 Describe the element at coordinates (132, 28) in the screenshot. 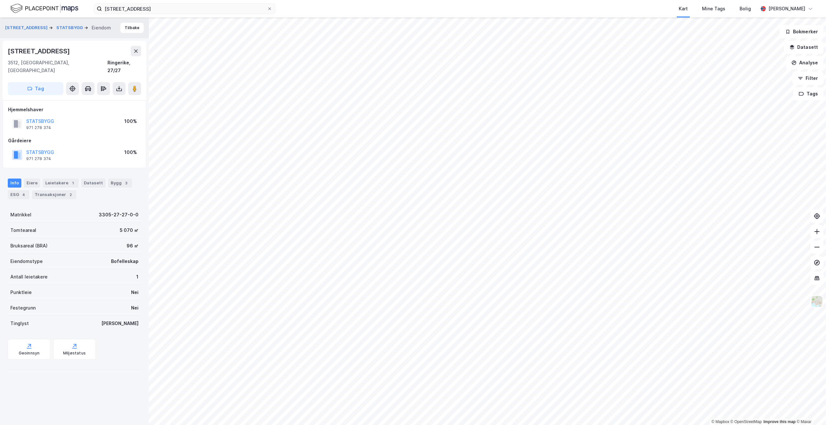

I see `button: Tilbake` at that location.